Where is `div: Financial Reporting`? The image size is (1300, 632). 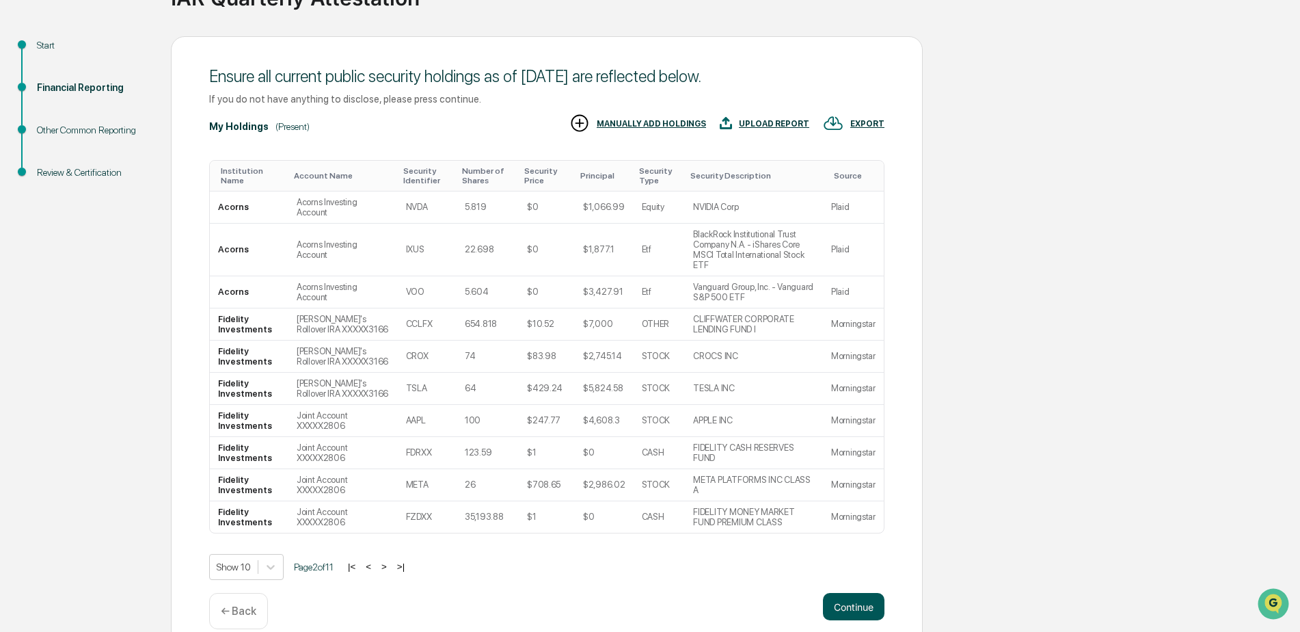
div: Financial Reporting is located at coordinates (93, 88).